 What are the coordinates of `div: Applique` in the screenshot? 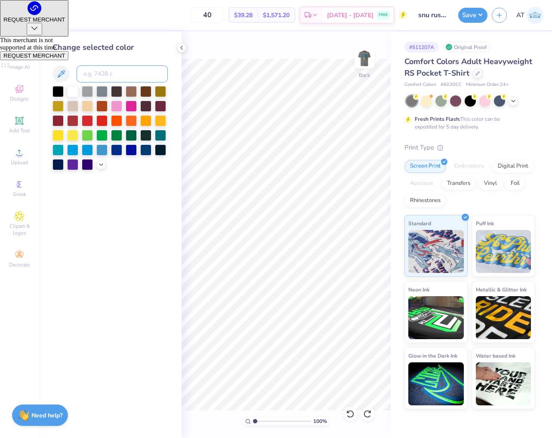 It's located at (421, 184).